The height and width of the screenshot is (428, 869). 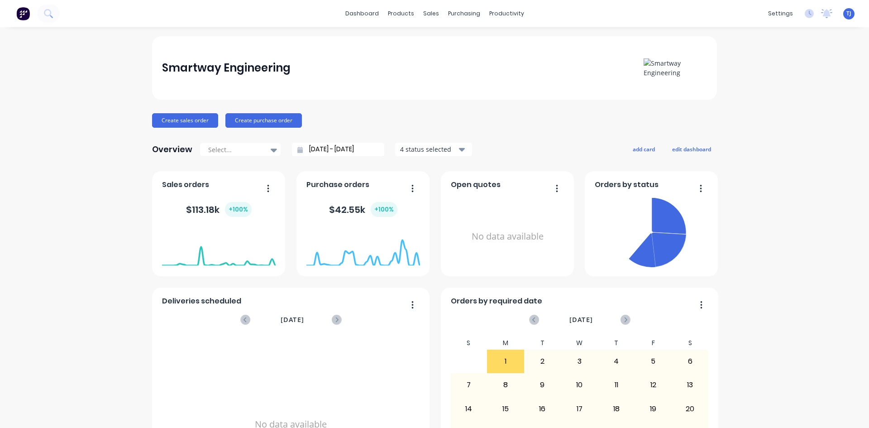 I want to click on div: purchasing, so click(x=464, y=14).